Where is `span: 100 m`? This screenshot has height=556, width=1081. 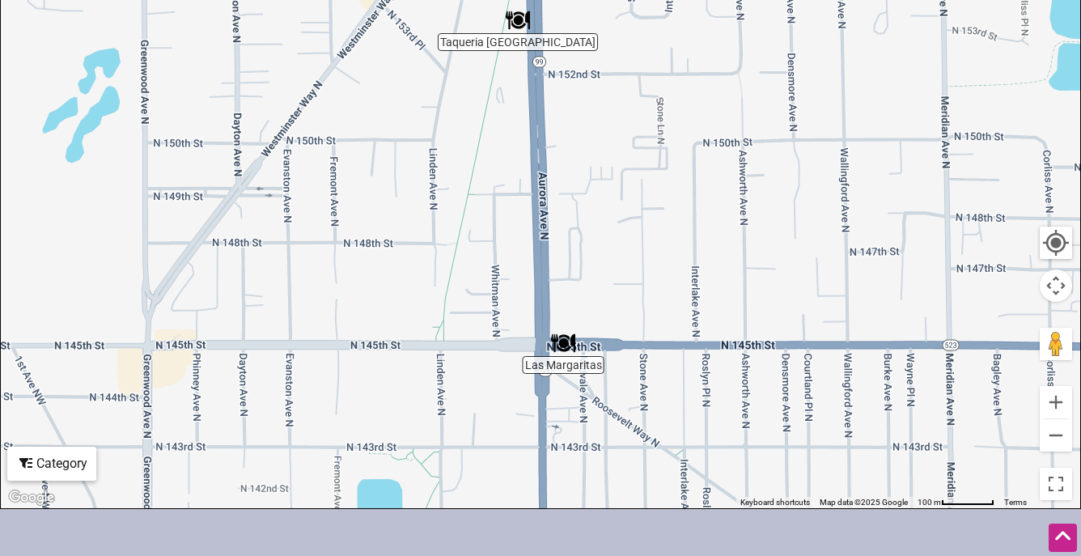
span: 100 m is located at coordinates (929, 502).